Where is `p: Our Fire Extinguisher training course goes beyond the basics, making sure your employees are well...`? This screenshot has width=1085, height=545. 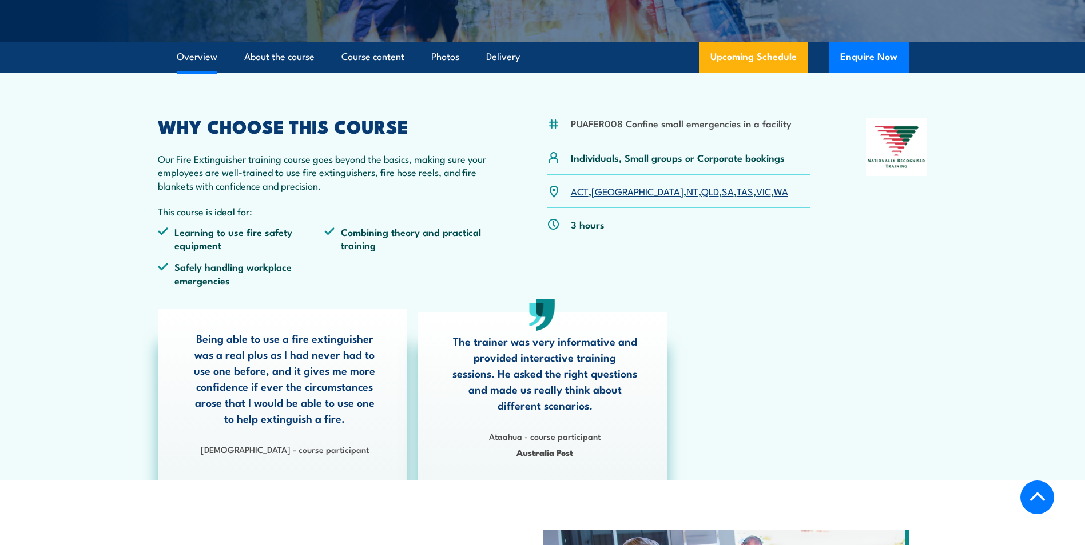
p: Our Fire Extinguisher training course goes beyond the basics, making sure your employees are well... is located at coordinates (325, 172).